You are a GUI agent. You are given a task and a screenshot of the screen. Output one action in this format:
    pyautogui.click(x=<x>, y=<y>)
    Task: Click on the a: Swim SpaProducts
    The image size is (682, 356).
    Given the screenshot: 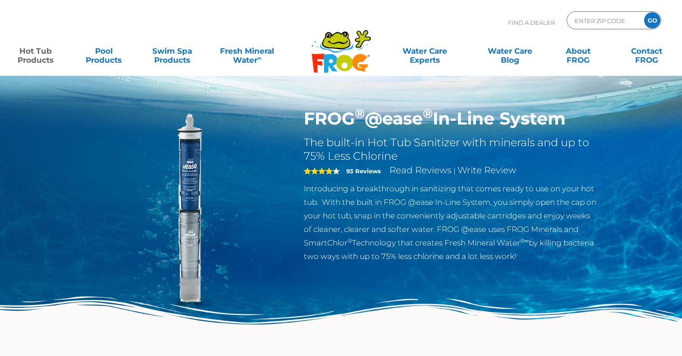 What is the action you would take?
    pyautogui.click(x=172, y=51)
    